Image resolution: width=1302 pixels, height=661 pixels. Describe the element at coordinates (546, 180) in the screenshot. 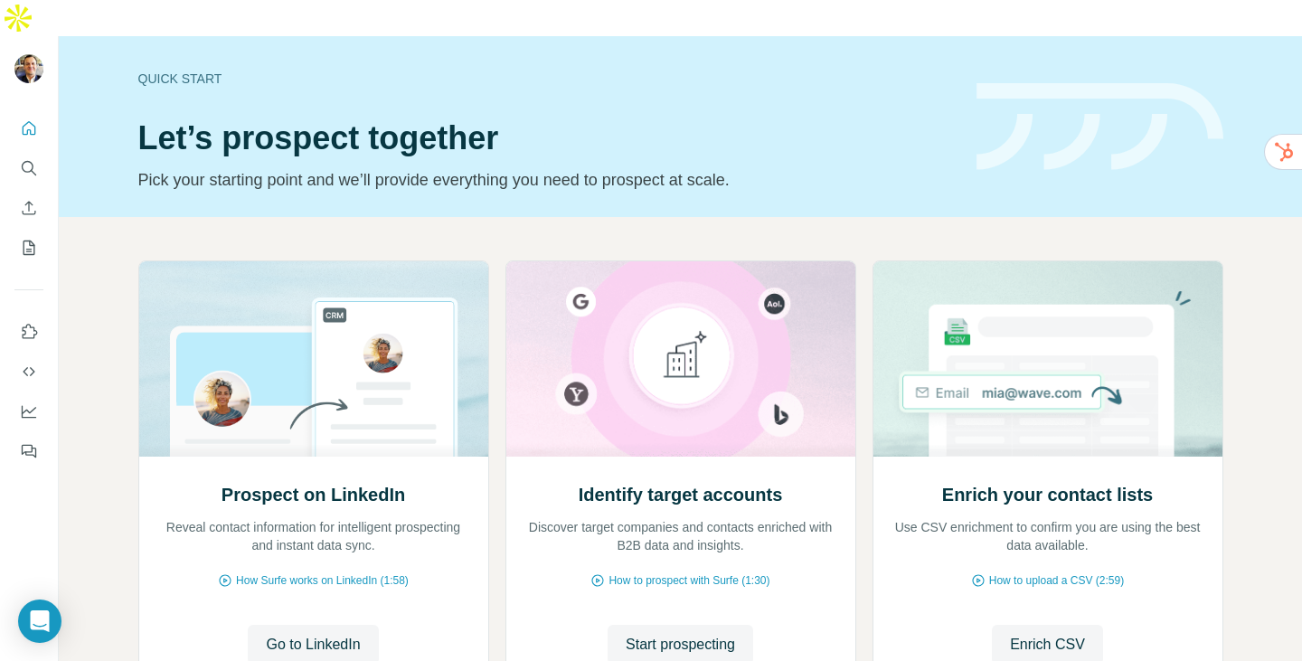

I see `p: Pick your starting point and we’ll provide everything you need to prospect at scale.` at that location.